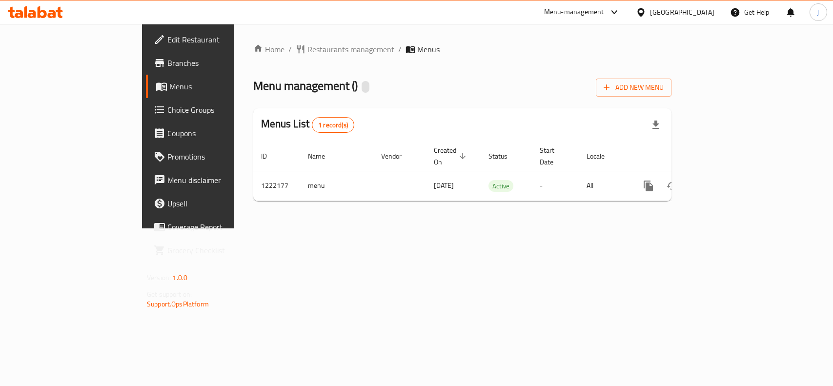 The width and height of the screenshot is (833, 386). Describe the element at coordinates (213, 180) in the screenshot. I see `a: Menu disclaimer` at that location.